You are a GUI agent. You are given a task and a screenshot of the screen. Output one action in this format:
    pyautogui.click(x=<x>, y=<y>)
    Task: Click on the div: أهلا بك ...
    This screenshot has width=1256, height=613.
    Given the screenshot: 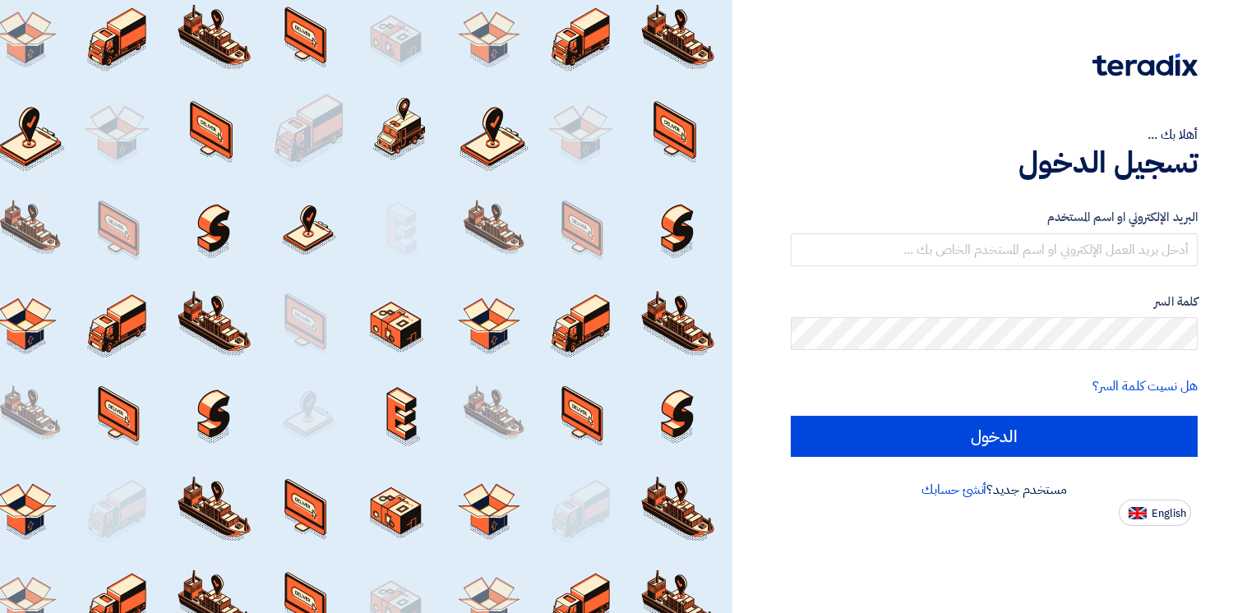 What is the action you would take?
    pyautogui.click(x=994, y=135)
    